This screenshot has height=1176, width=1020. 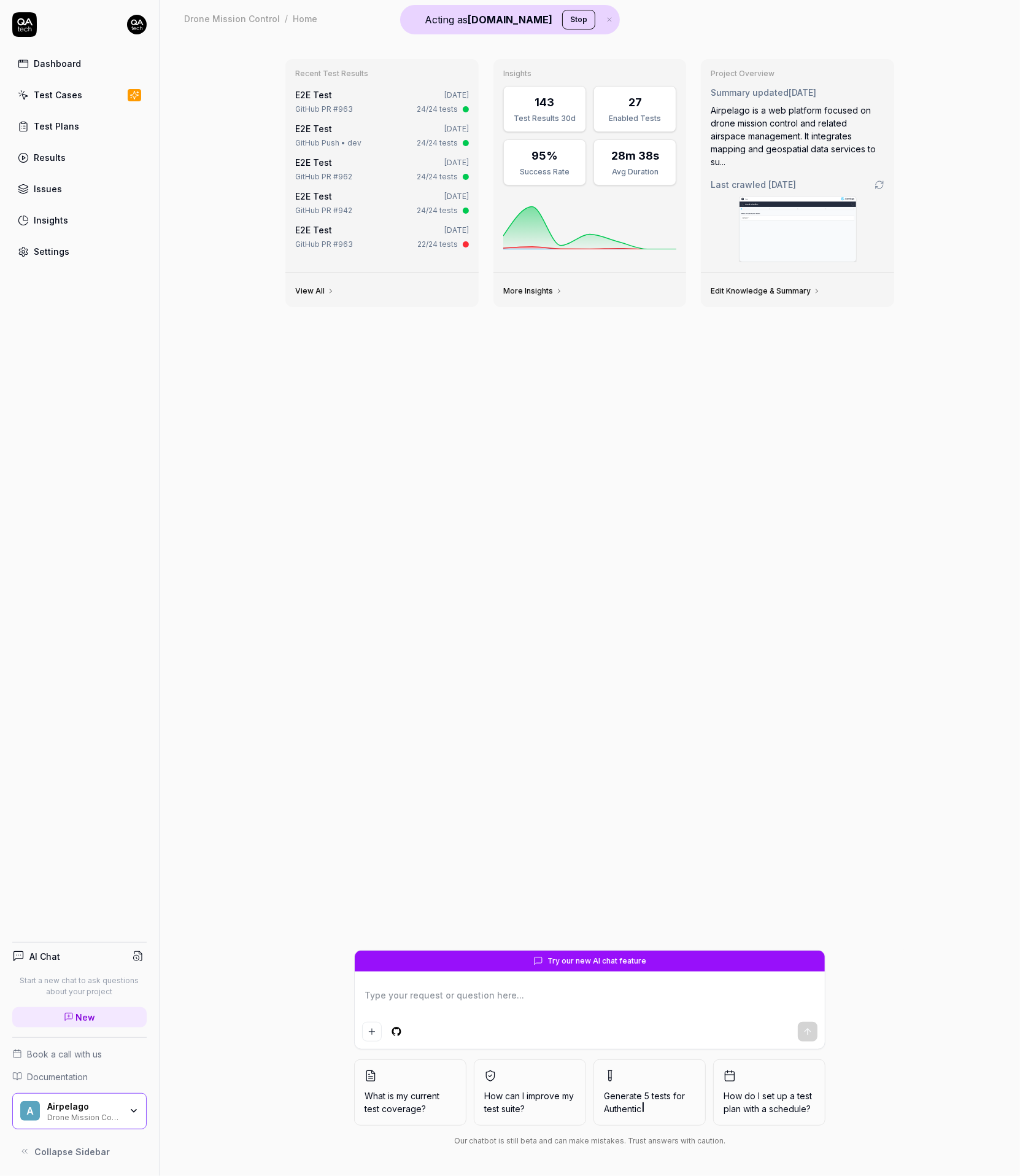 What do you see at coordinates (64, 1054) in the screenshot?
I see `span: Book a call with us` at bounding box center [64, 1054].